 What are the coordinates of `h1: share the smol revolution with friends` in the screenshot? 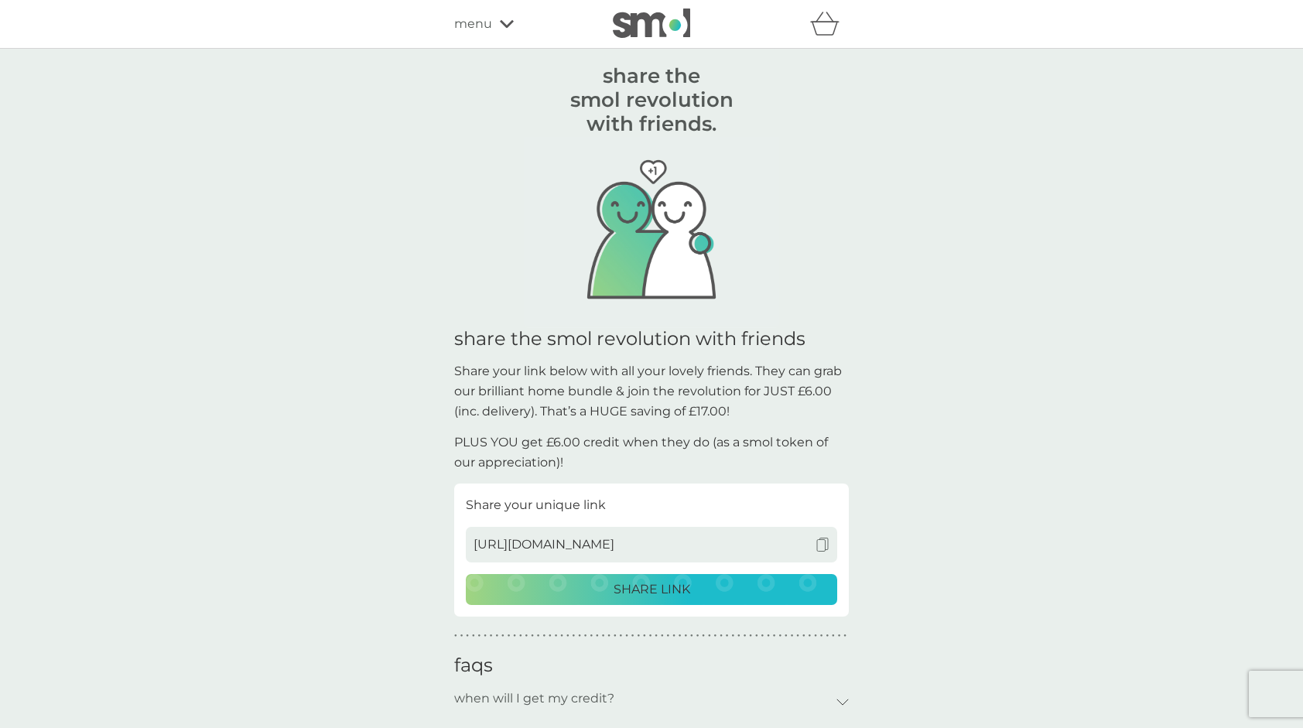 It's located at (652, 339).